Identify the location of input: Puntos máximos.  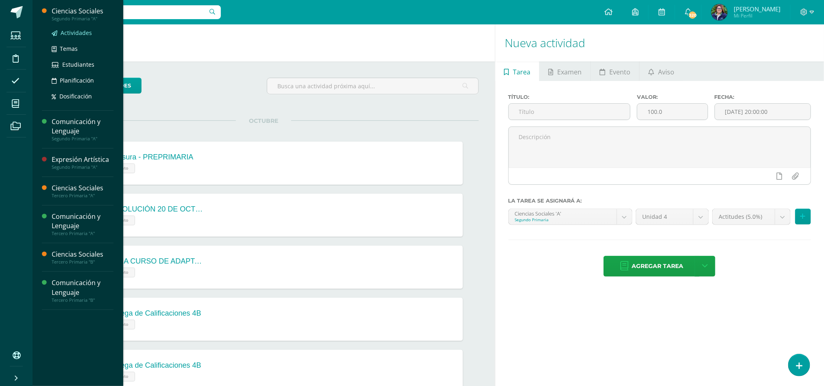
(672, 111).